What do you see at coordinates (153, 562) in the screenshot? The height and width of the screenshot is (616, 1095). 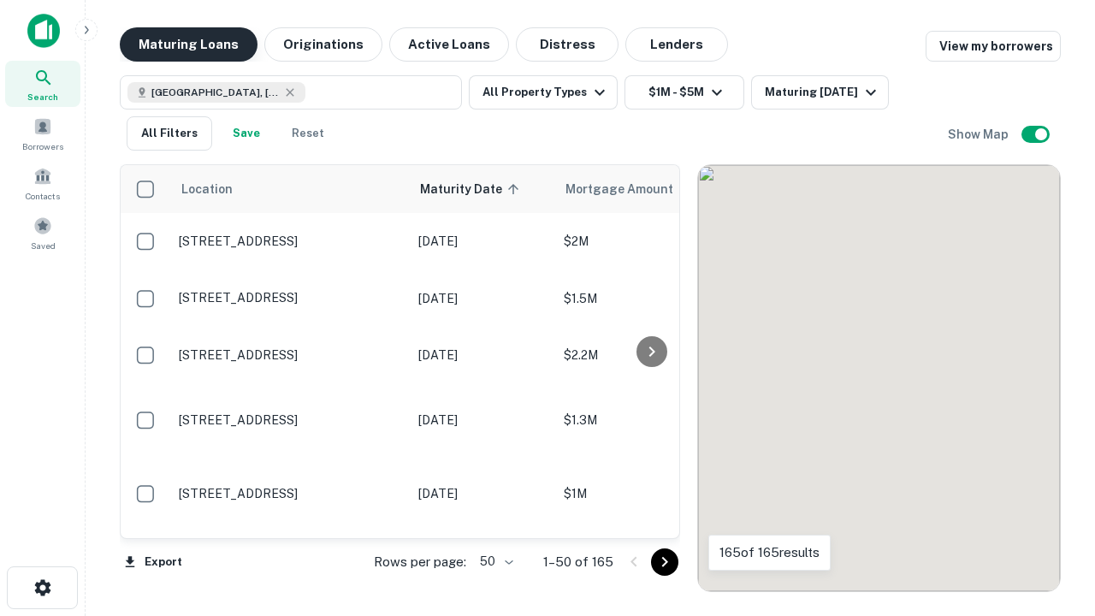 I see `button: Export` at bounding box center [153, 562].